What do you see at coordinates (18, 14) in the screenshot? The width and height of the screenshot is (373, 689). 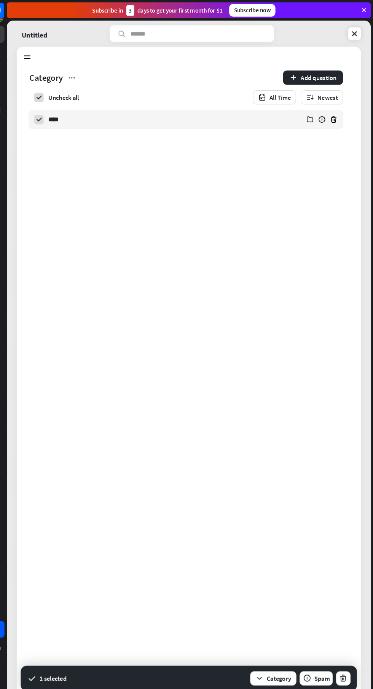 I see `button: Open LiveChat chat widget` at bounding box center [18, 14].